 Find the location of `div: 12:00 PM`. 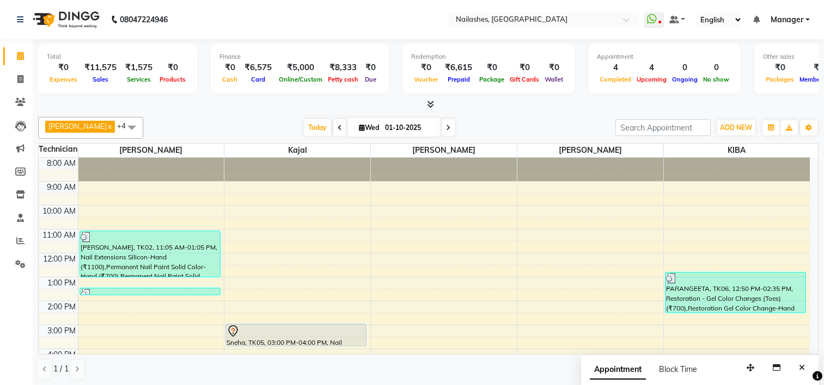

div: 12:00 PM is located at coordinates (59, 259).